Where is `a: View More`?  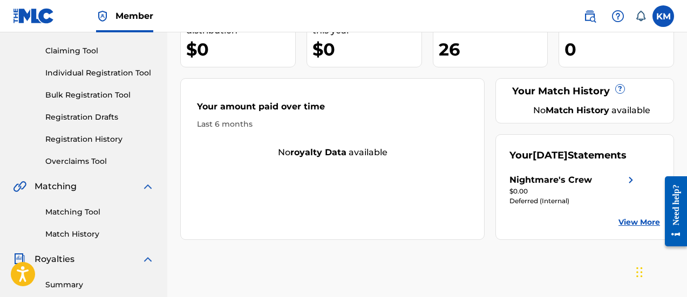 a: View More is located at coordinates (639, 222).